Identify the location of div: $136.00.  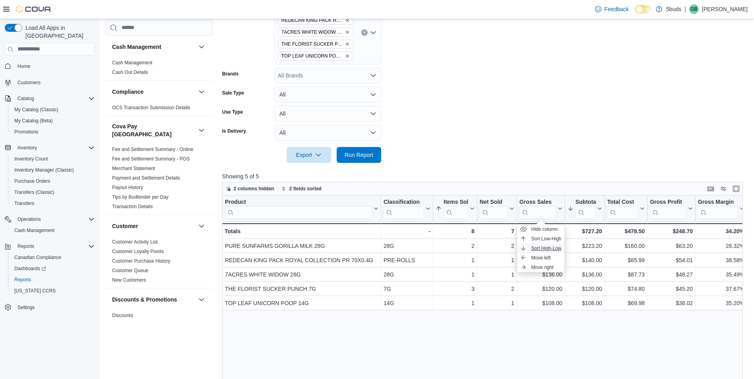
(585, 275).